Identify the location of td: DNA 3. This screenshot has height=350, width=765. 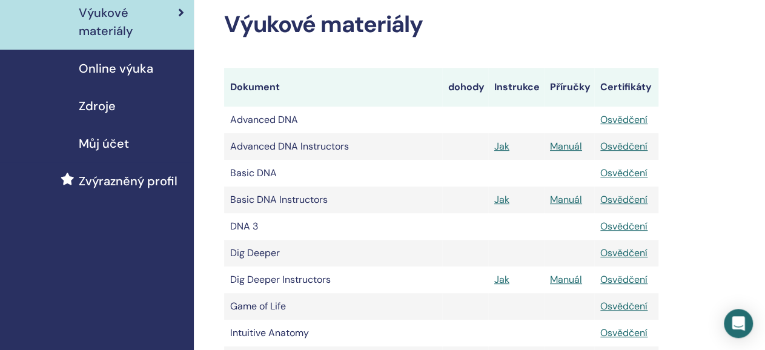
(333, 227).